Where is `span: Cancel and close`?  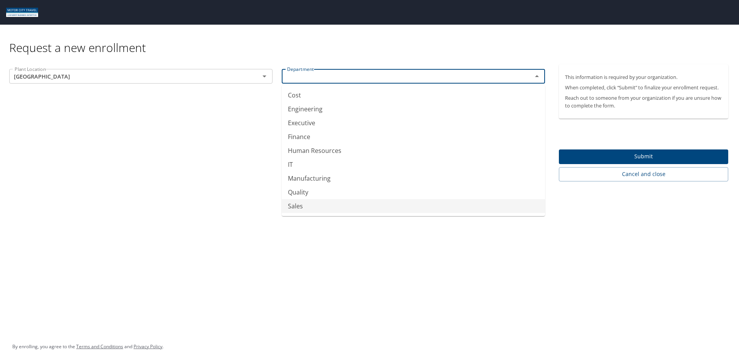
span: Cancel and close is located at coordinates (644, 174).